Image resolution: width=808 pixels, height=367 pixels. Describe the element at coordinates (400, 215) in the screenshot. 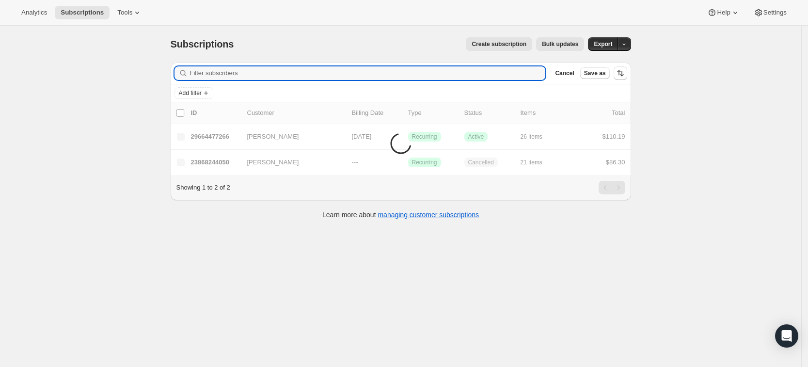

I see `p: Learn more about` at that location.